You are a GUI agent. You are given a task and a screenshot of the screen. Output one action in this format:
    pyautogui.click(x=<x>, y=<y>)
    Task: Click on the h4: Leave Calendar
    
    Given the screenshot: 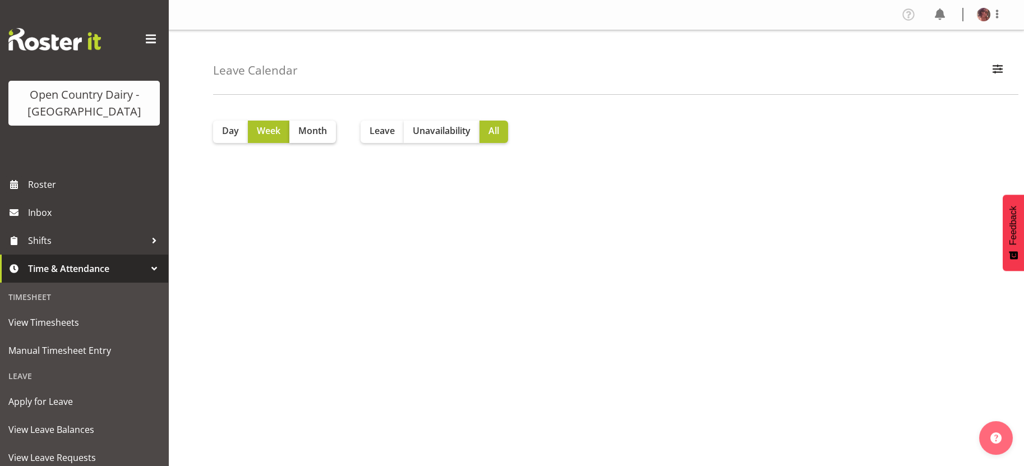 What is the action you would take?
    pyautogui.click(x=255, y=70)
    